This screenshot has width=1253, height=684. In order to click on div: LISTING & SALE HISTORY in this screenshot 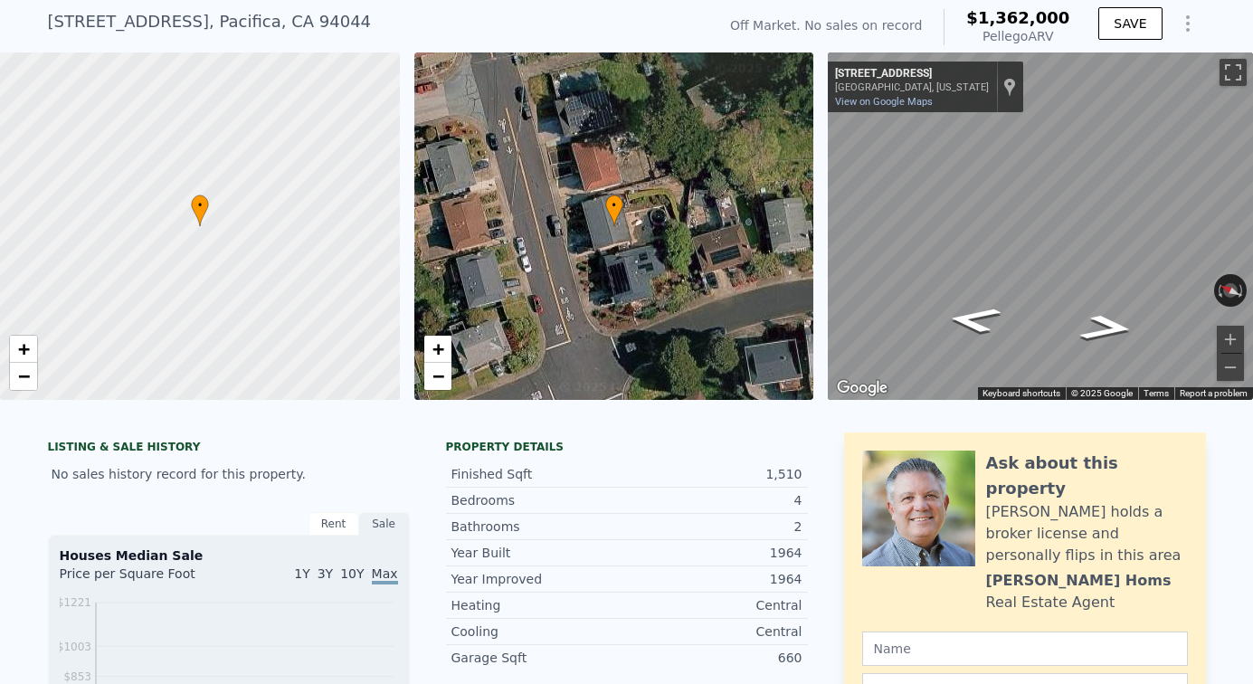, I will do `click(229, 449)`.